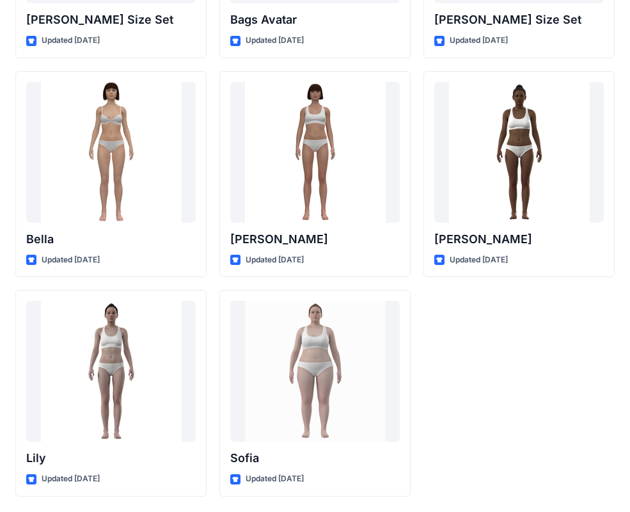  What do you see at coordinates (315, 152) in the screenshot?
I see `a: Emma` at bounding box center [315, 152].